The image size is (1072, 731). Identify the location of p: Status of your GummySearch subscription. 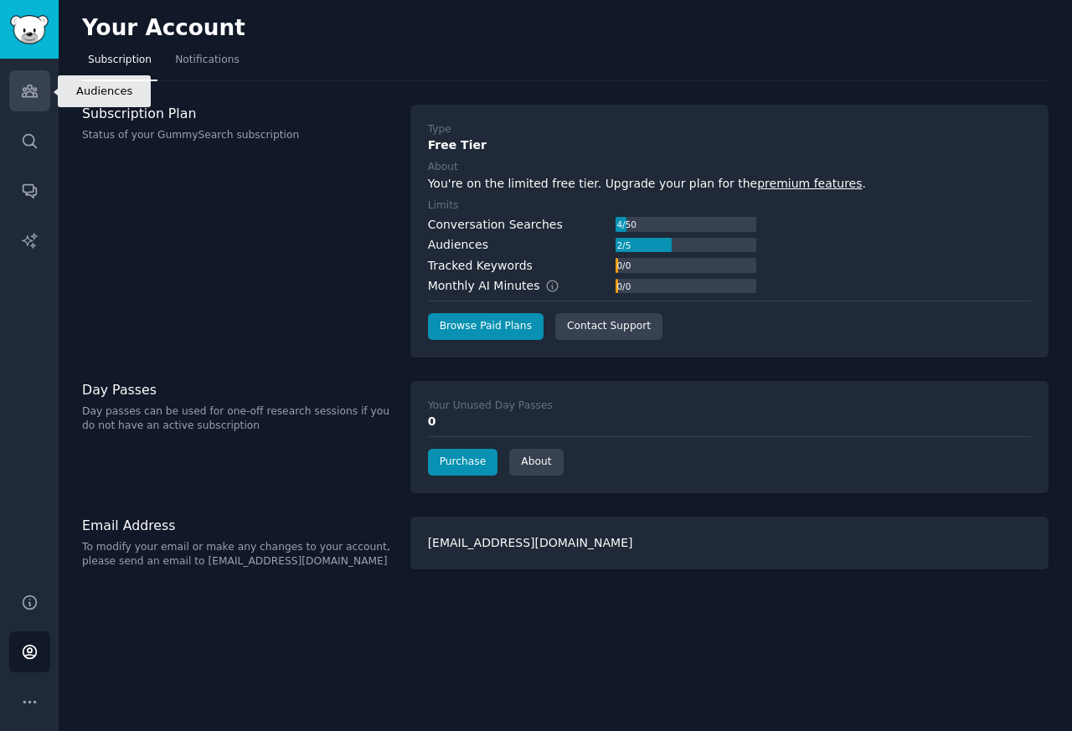
(237, 136).